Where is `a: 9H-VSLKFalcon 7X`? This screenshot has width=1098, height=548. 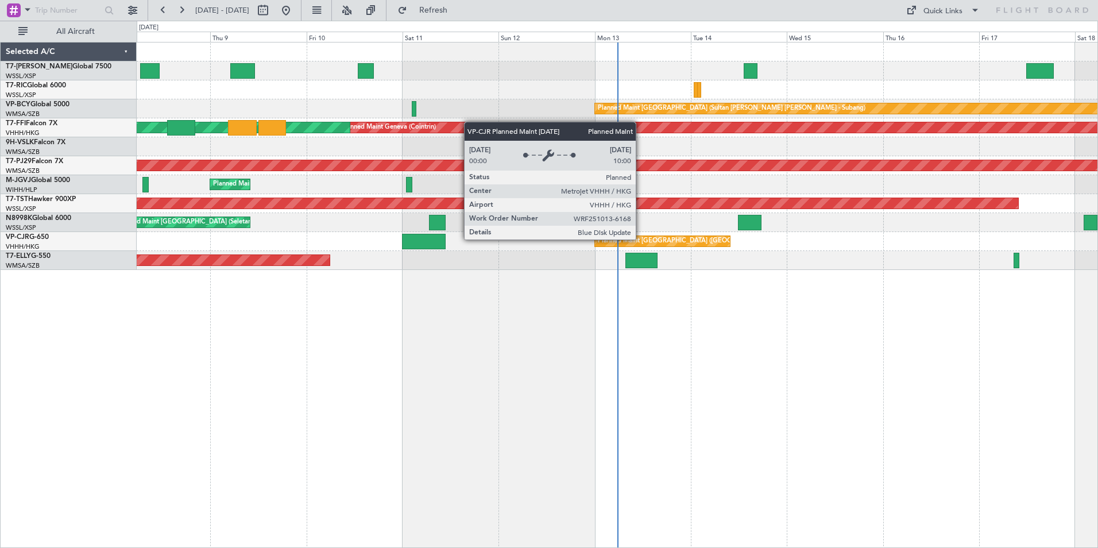
a: 9H-VSLKFalcon 7X is located at coordinates (36, 142).